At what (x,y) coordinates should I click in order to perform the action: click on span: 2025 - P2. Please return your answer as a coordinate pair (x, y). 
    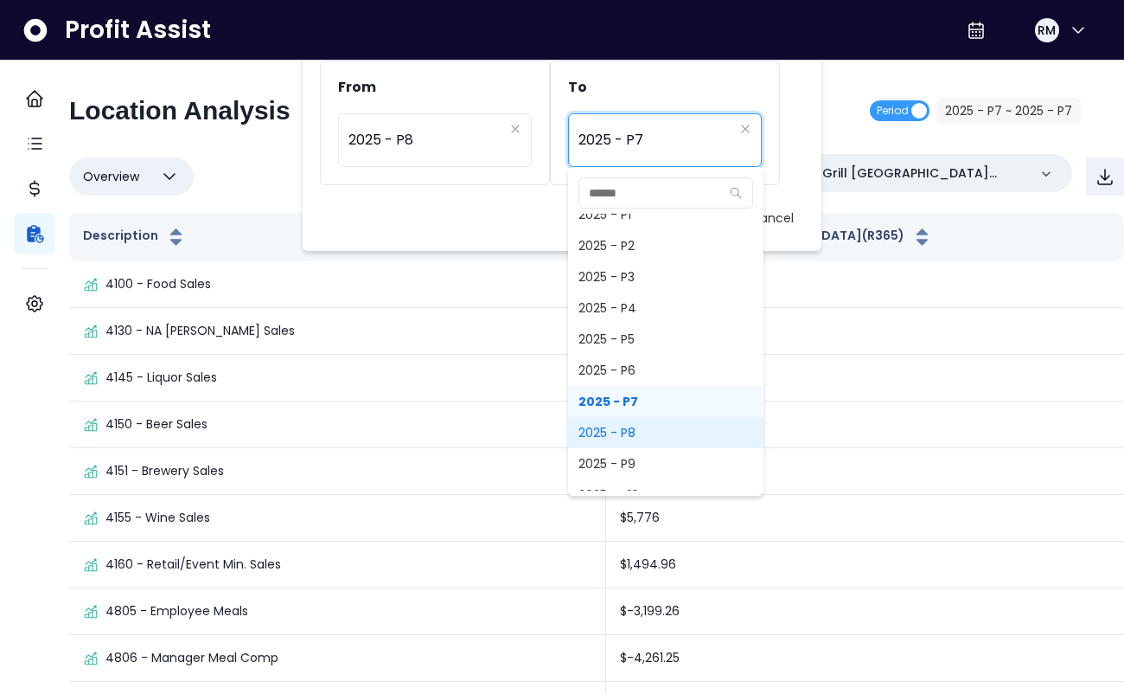
    Looking at the image, I should click on (666, 246).